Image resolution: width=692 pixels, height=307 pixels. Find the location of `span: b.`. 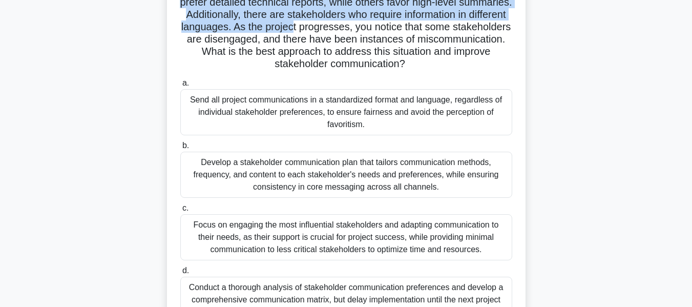

span: b. is located at coordinates (185, 145).